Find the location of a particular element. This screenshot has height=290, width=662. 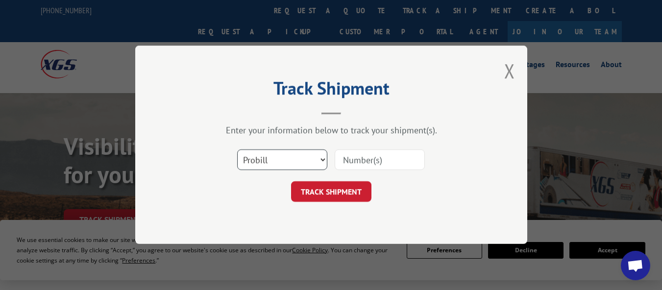

div: Enter your information below to track your shipment(s). is located at coordinates (331, 130).